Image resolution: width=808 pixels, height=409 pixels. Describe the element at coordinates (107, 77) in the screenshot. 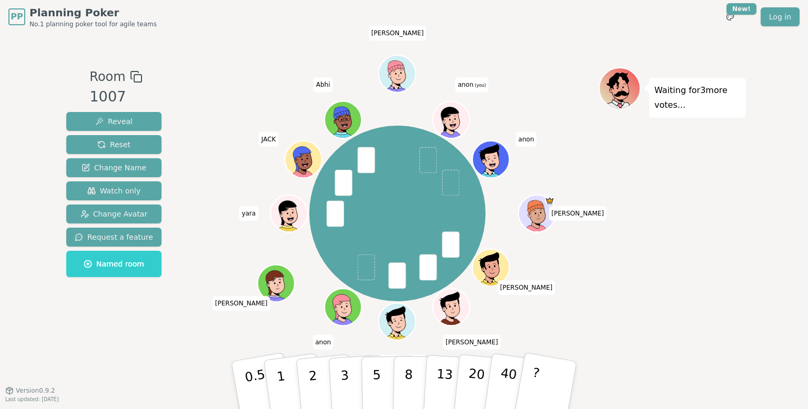

I see `span: Room` at that location.